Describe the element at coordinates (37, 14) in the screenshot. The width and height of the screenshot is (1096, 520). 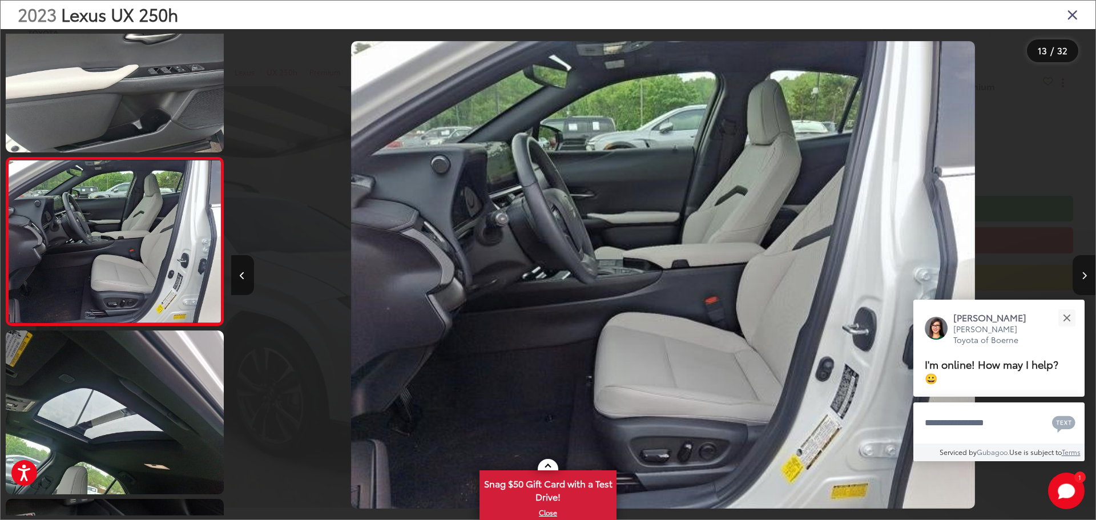
I see `span: 2023` at that location.